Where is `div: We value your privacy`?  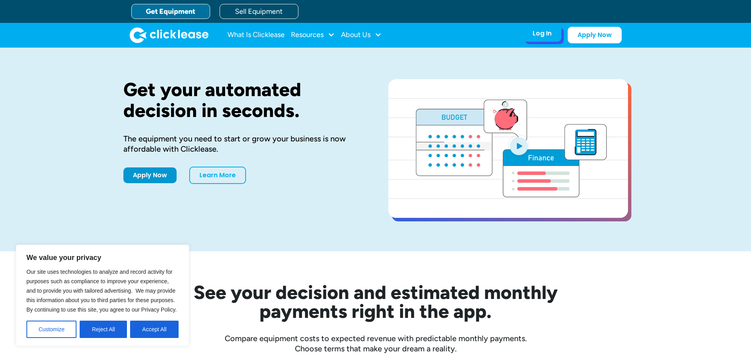
div: We value your privacy is located at coordinates (102, 295).